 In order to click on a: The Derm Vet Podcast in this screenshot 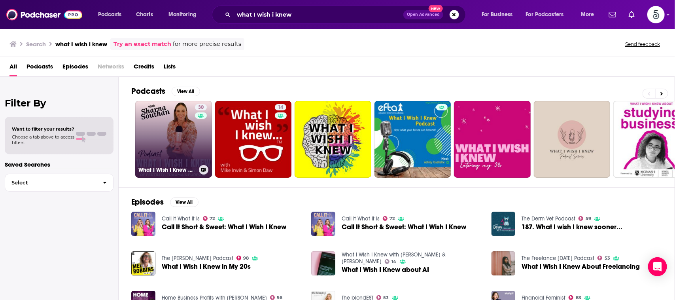, I will do `click(549, 218)`.